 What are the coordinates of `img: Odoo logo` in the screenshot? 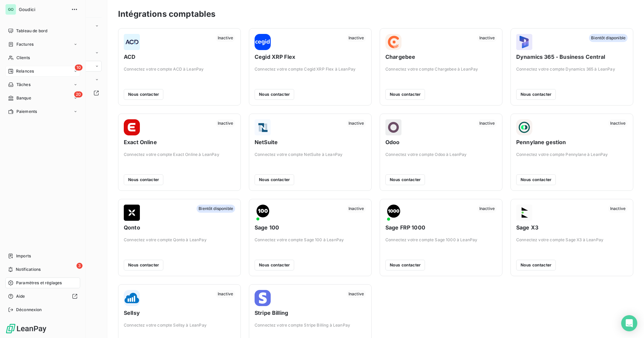 It's located at (394, 127).